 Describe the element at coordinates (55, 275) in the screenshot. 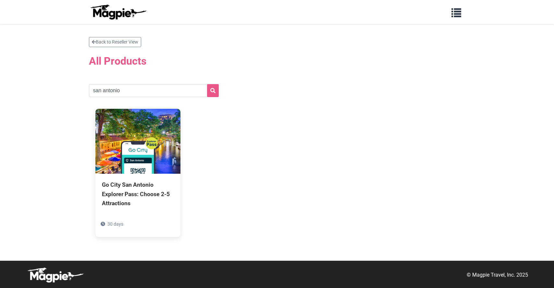

I see `img: logo-white-d94fa1abed81b67a048b3d0f0ab5b955.png` at that location.